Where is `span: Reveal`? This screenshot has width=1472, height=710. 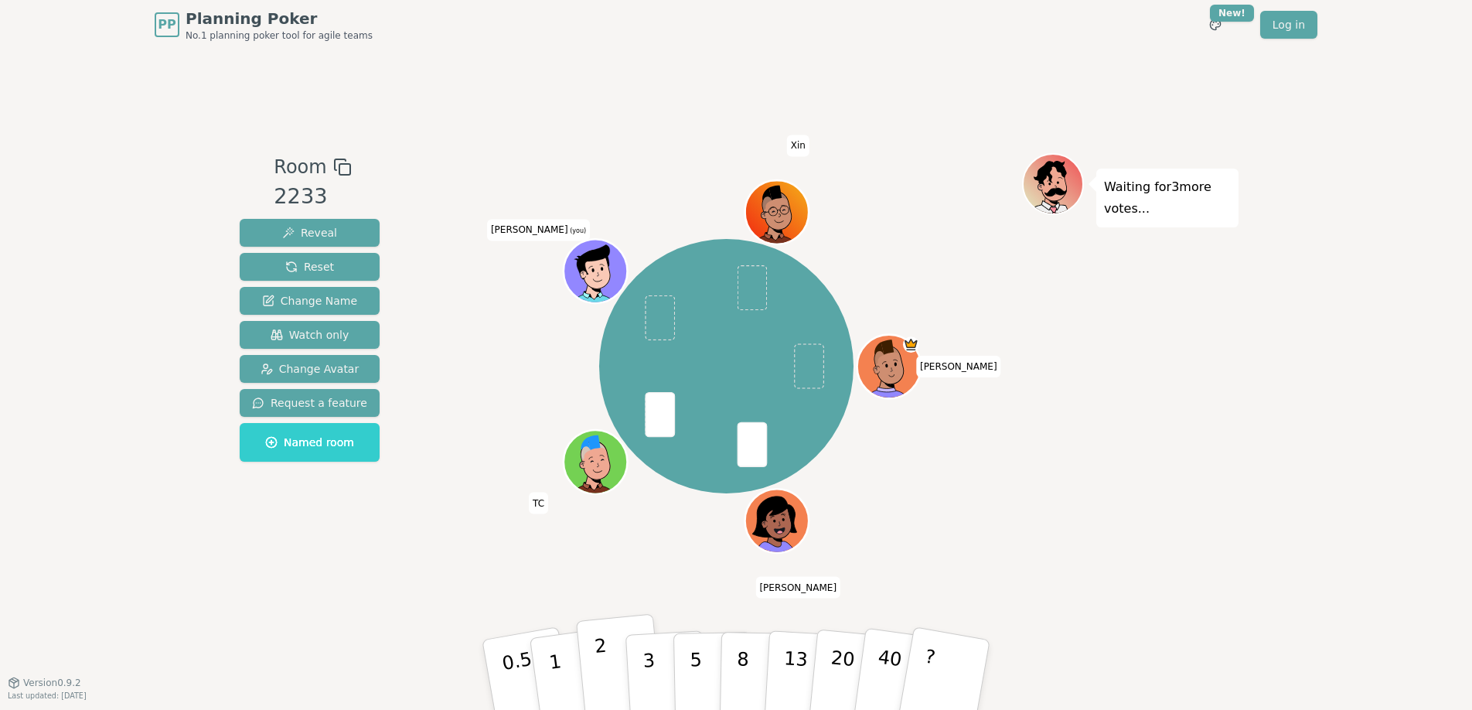 span: Reveal is located at coordinates (309, 233).